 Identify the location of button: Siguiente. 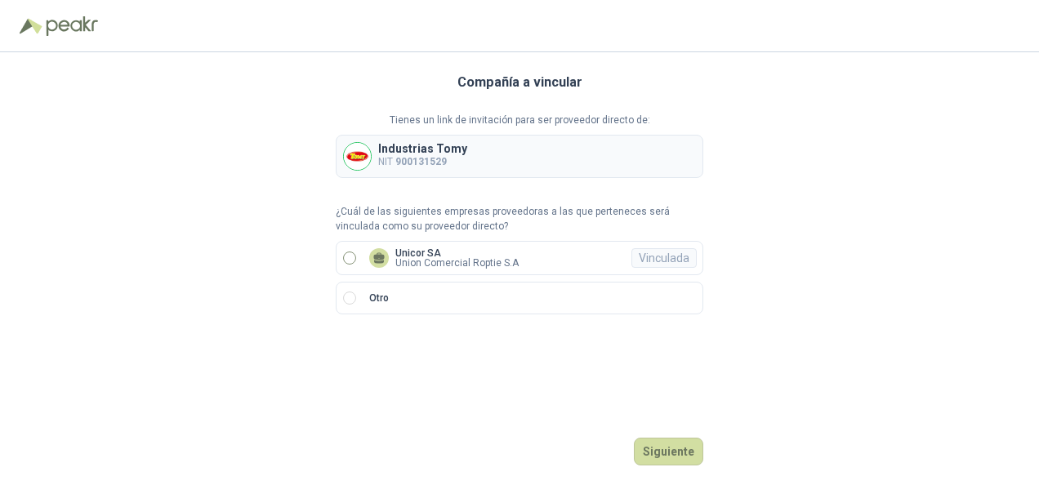
(668, 452).